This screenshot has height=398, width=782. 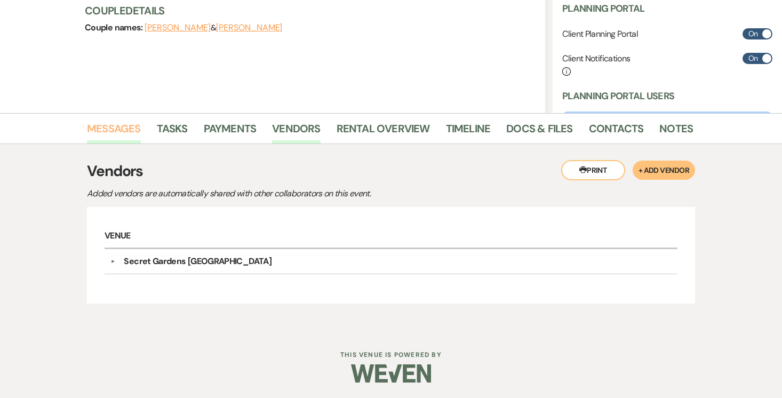 I want to click on a: Vendors, so click(x=296, y=132).